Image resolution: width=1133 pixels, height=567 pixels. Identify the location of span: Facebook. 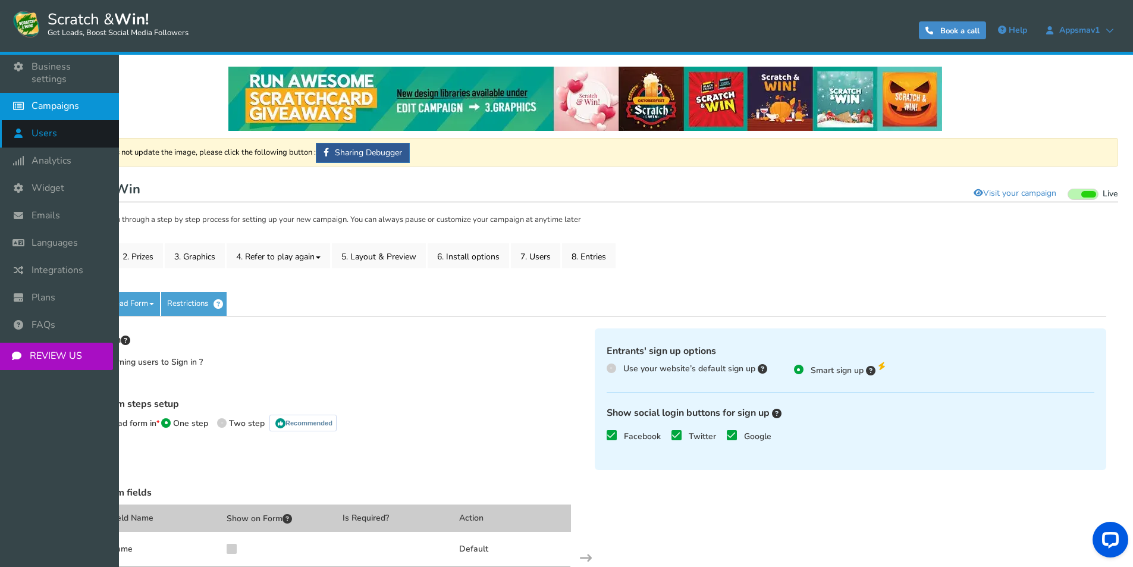
(642, 436).